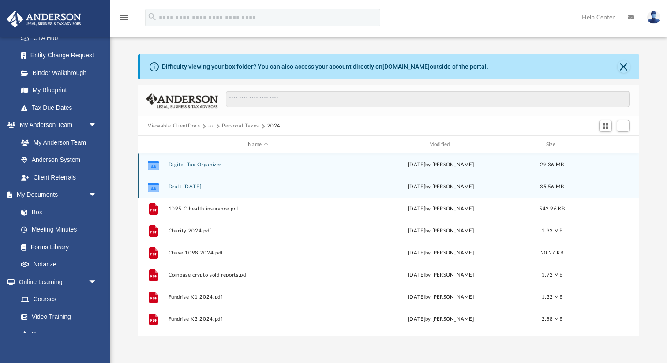 The image size is (667, 363). Describe the element at coordinates (258, 319) in the screenshot. I see `button: Fundrise K3 2024.pdf` at that location.